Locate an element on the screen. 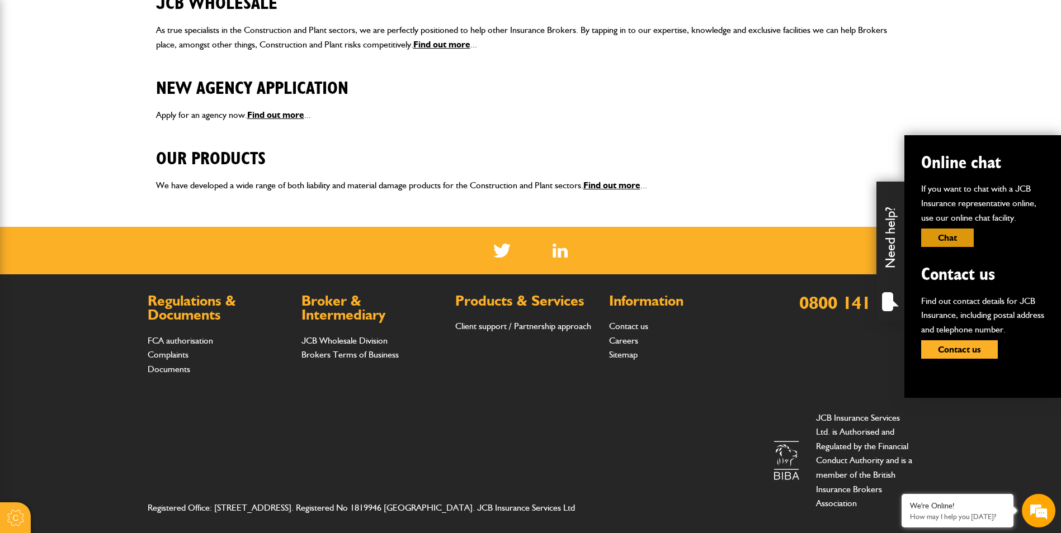  a: Contact us is located at coordinates (628, 326).